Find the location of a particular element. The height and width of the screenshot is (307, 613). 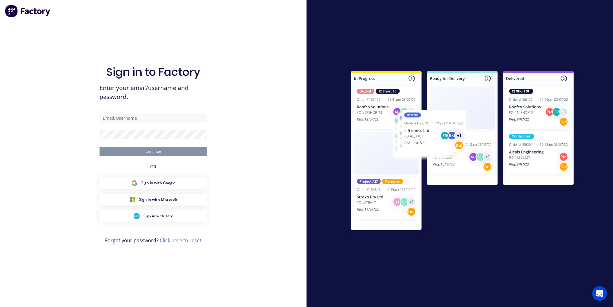

div: Open Intercom Messenger is located at coordinates (599, 294).